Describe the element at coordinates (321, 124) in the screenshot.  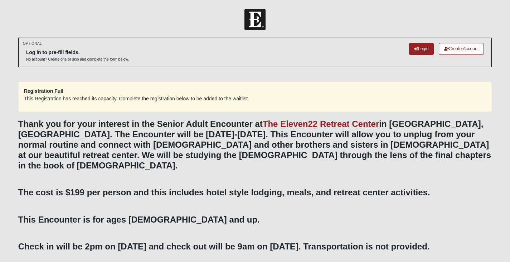
I see `a: The Eleven22 Retreat Center` at that location.